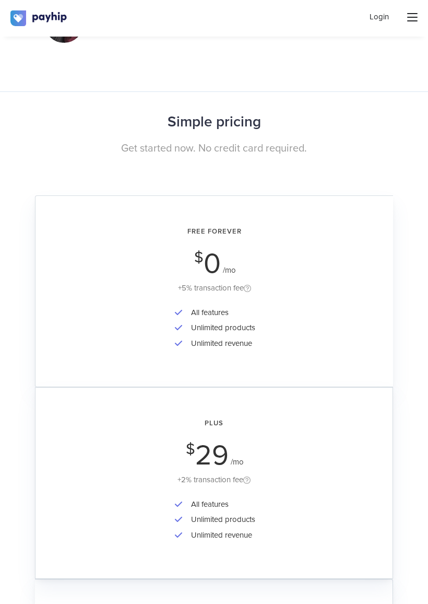 This screenshot has height=604, width=428. Describe the element at coordinates (214, 288) in the screenshot. I see `div: +5% transaction fee` at that location.